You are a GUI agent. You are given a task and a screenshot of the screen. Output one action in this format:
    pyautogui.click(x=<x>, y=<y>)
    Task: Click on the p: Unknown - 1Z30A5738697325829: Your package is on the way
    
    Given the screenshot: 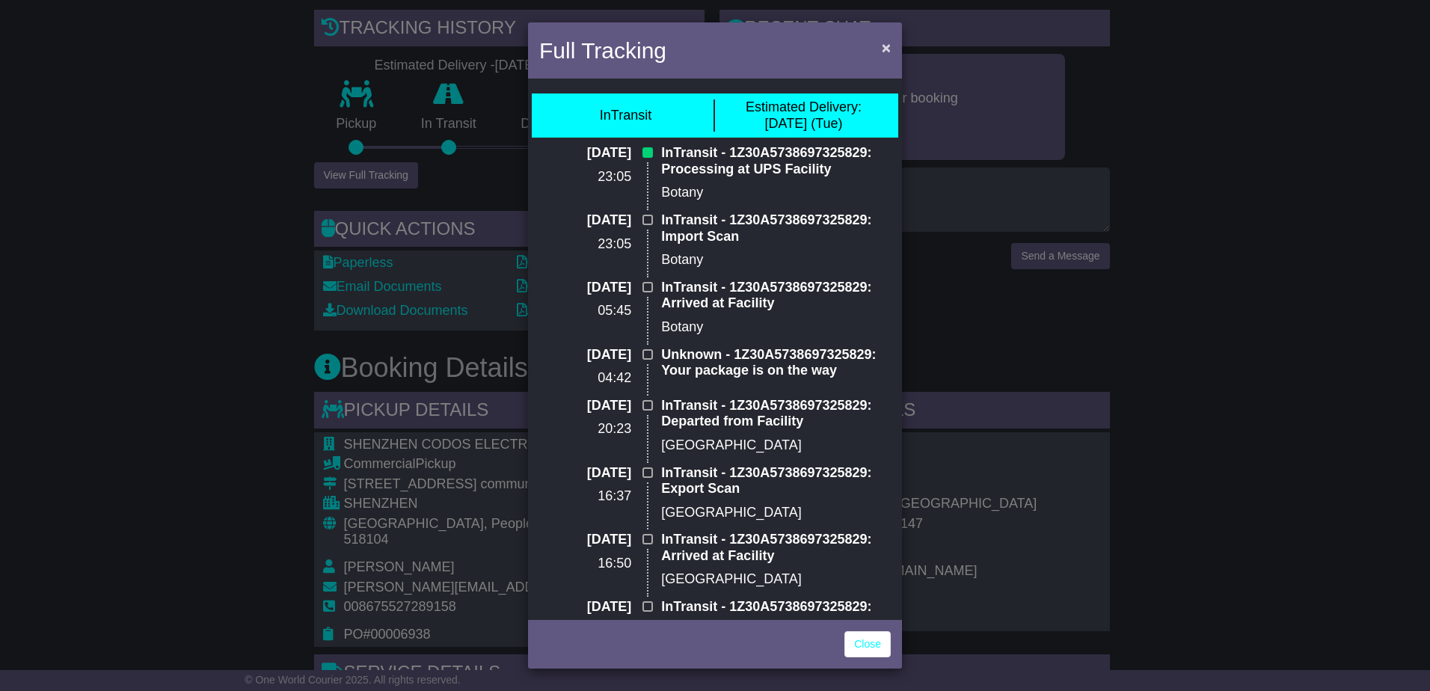 What is the action you would take?
    pyautogui.click(x=776, y=363)
    